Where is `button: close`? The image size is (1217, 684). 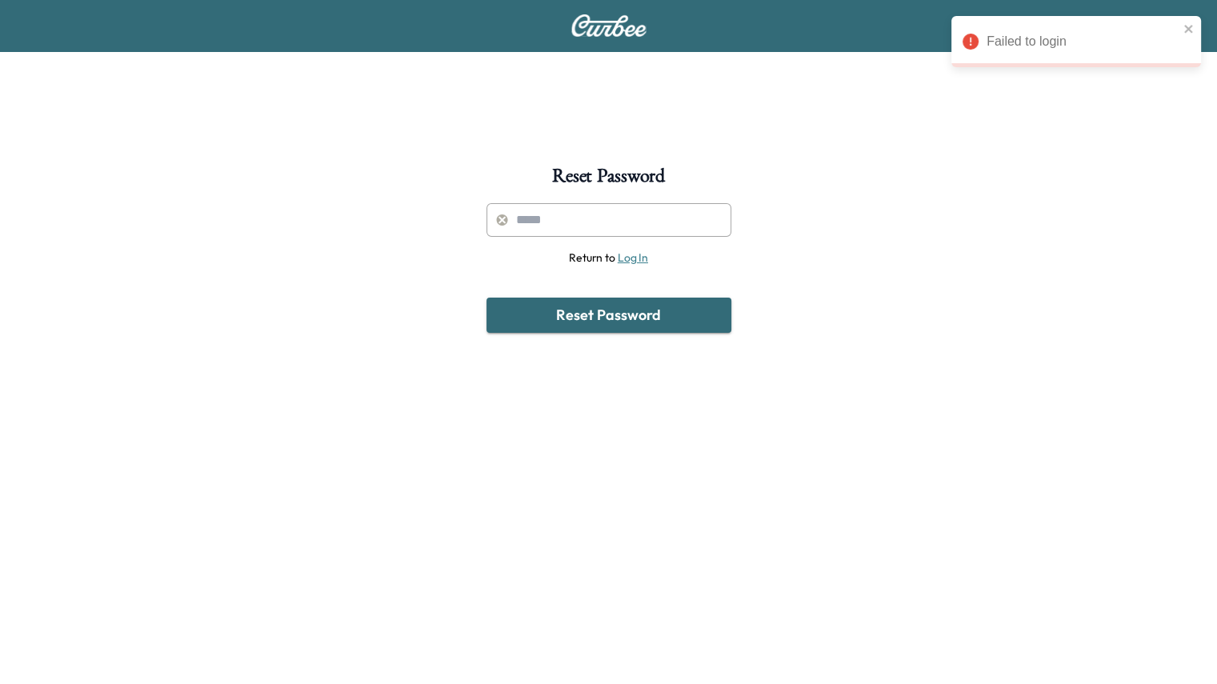 button: close is located at coordinates (1189, 29).